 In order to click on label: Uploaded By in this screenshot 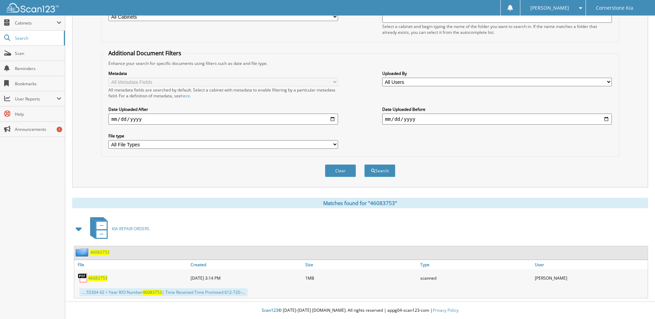, I will do `click(497, 73)`.